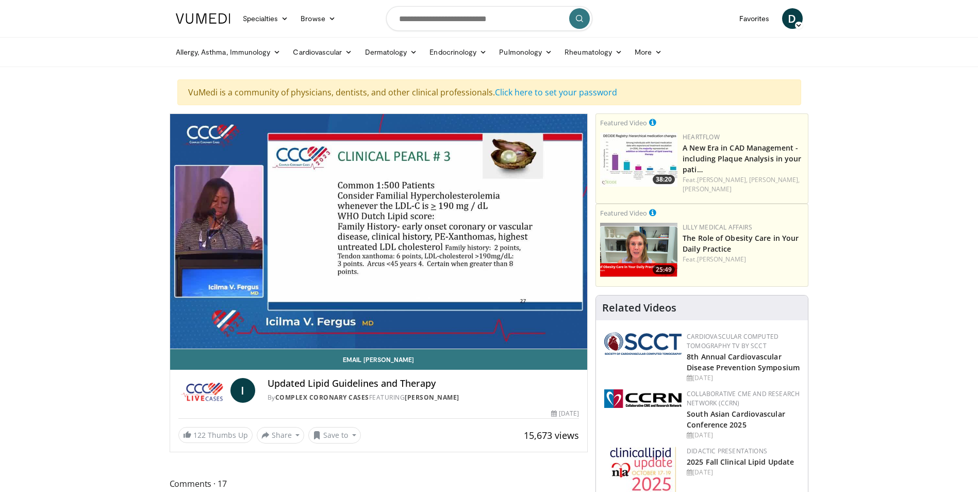 This screenshot has width=978, height=492. What do you see at coordinates (648, 52) in the screenshot?
I see `a: More` at bounding box center [648, 52].